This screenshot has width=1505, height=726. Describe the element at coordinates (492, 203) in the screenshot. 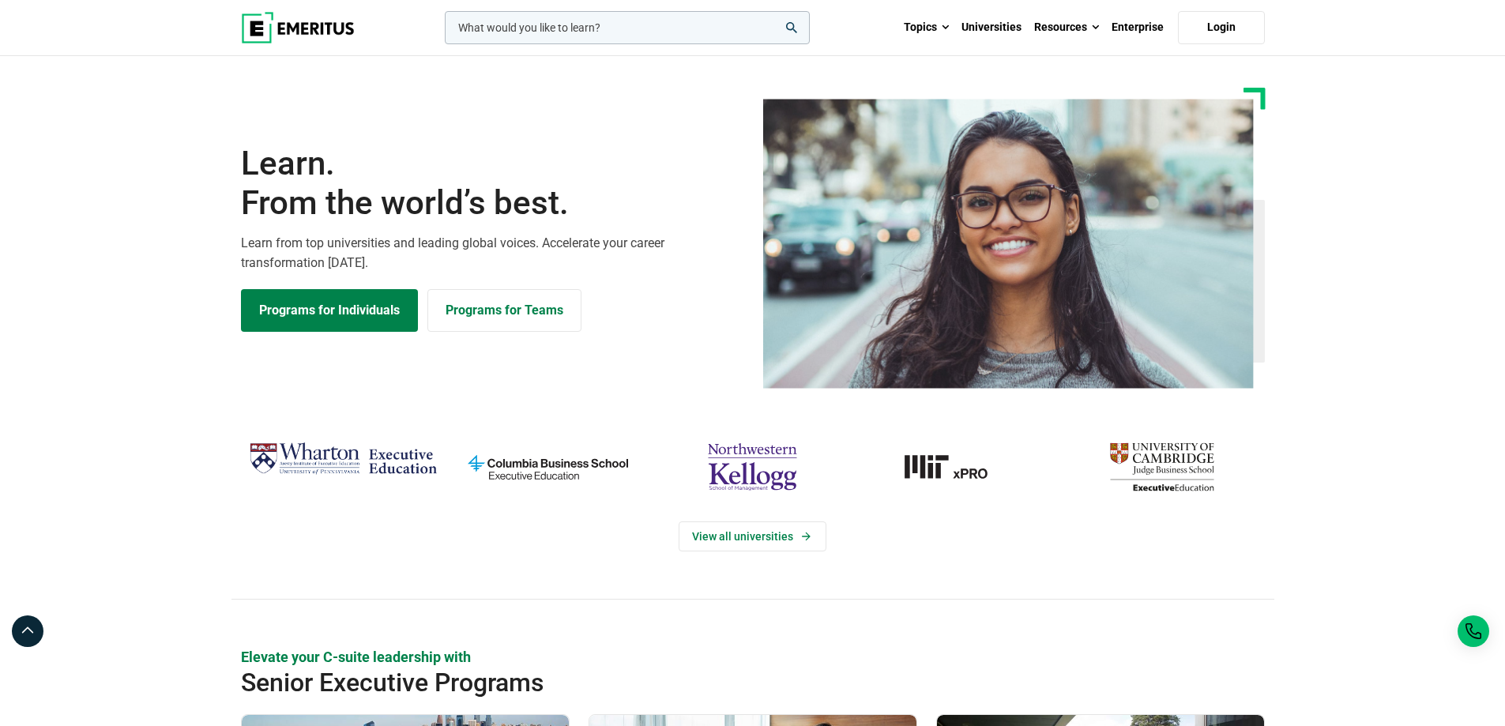

I see `span: From the world’s best.` at that location.